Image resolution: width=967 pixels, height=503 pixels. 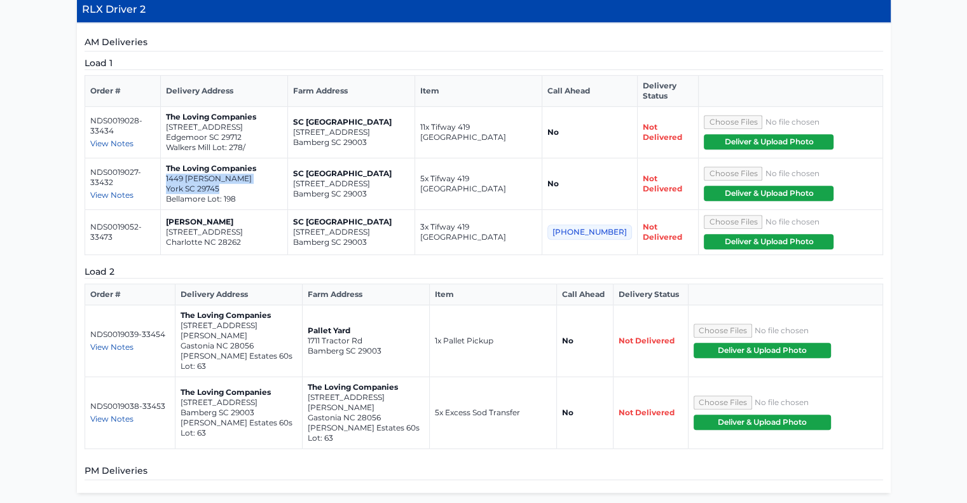 What do you see at coordinates (130, 334) in the screenshot?
I see `p: NDS0019039-33454` at bounding box center [130, 334].